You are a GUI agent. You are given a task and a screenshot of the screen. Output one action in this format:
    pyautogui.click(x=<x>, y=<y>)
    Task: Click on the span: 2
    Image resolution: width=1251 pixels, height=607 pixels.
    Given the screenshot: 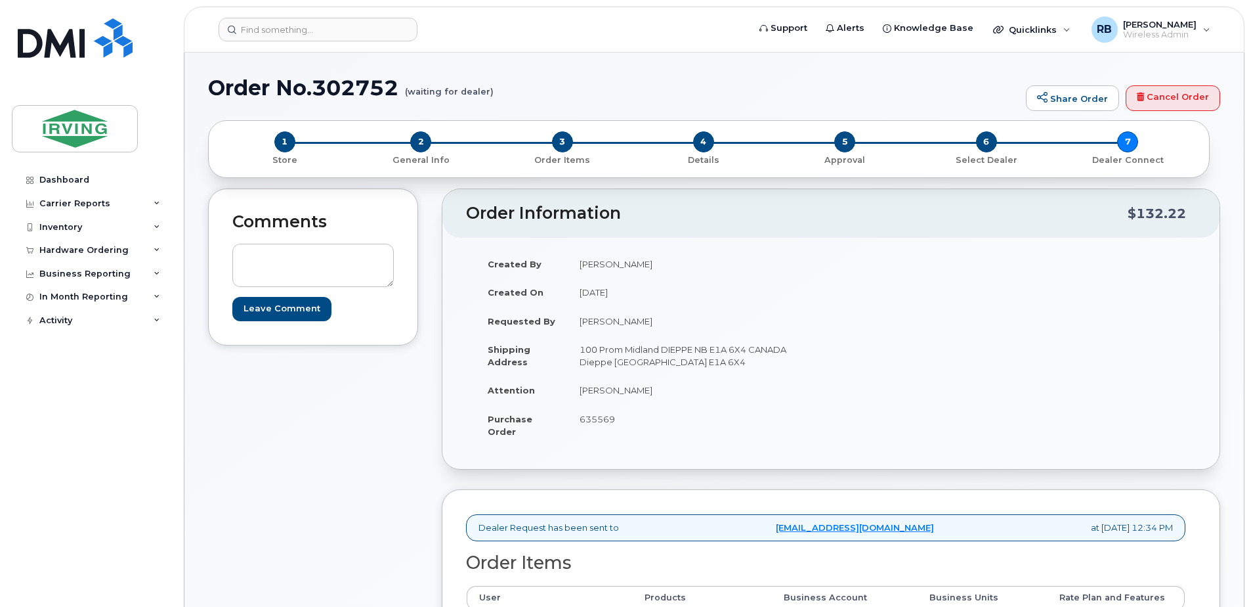 What is the action you would take?
    pyautogui.click(x=421, y=142)
    